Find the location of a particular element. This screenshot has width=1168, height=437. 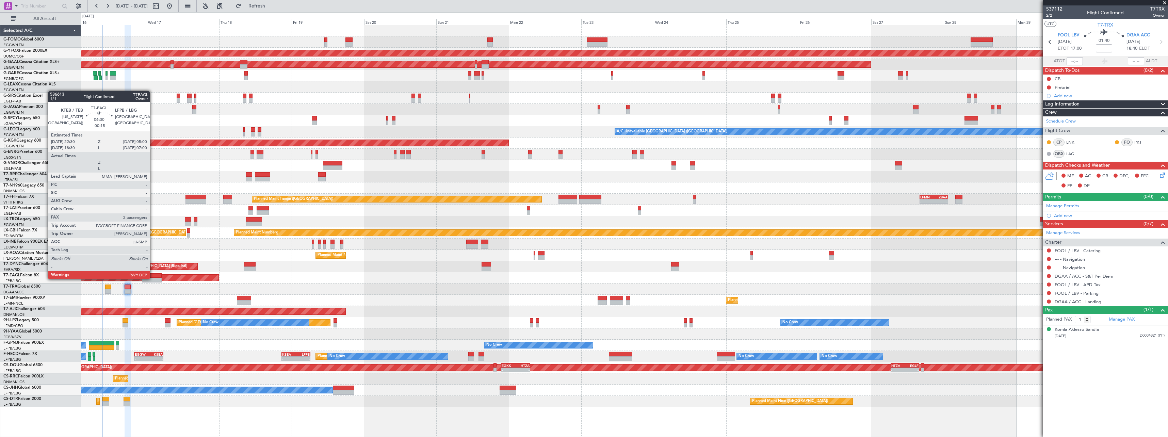

span: T7-FFI is located at coordinates (9, 197).